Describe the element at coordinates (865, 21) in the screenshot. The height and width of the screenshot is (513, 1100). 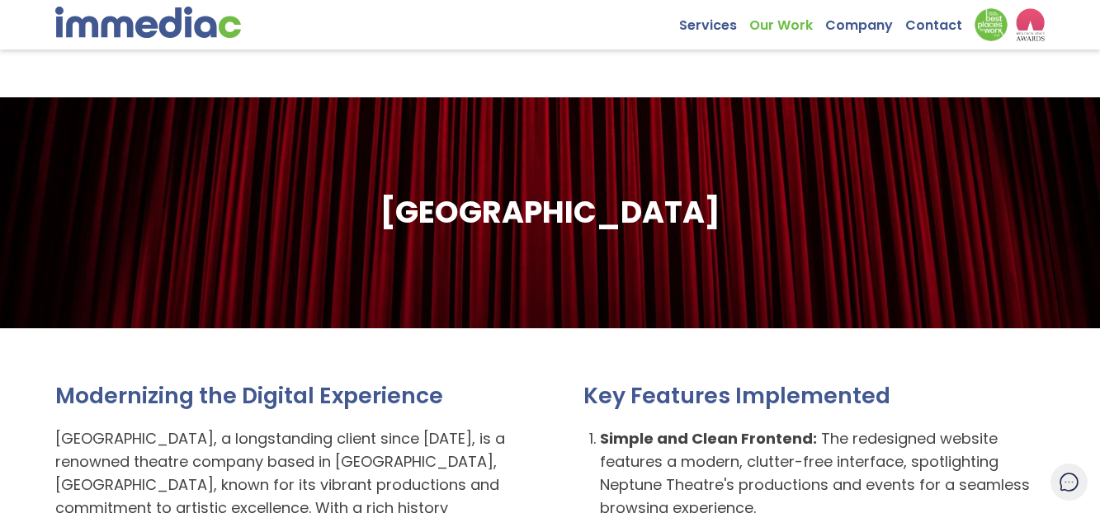
I see `a: Company` at that location.